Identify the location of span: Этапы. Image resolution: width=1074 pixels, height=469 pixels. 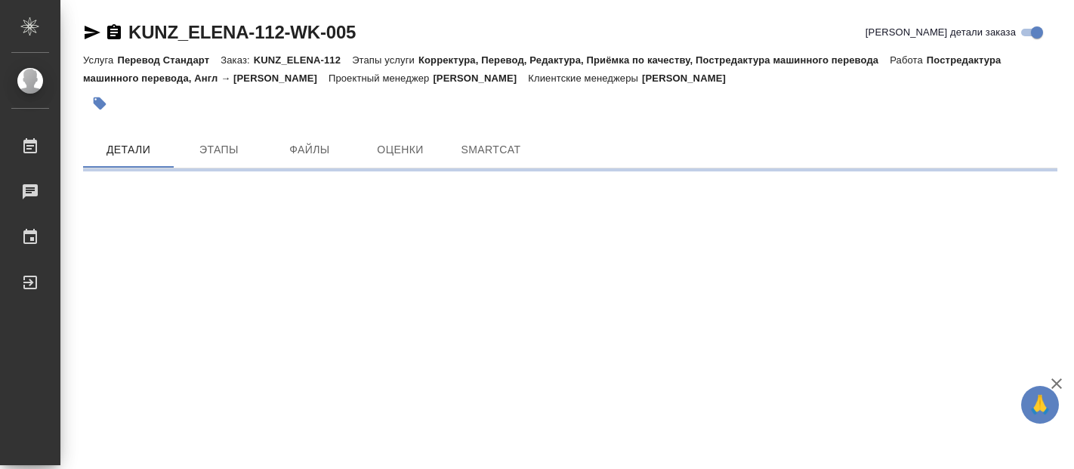
(219, 150).